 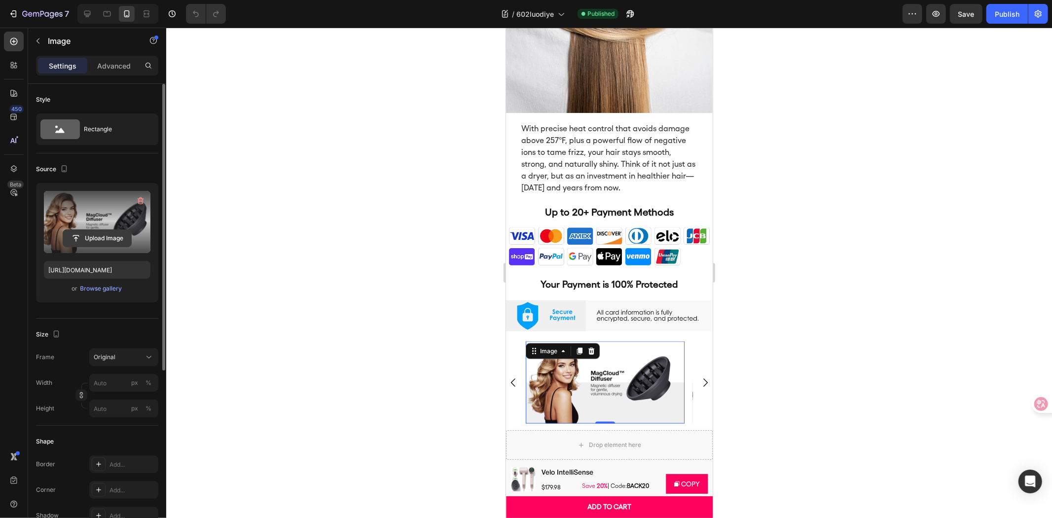 I want to click on button: COPY, so click(x=181, y=456).